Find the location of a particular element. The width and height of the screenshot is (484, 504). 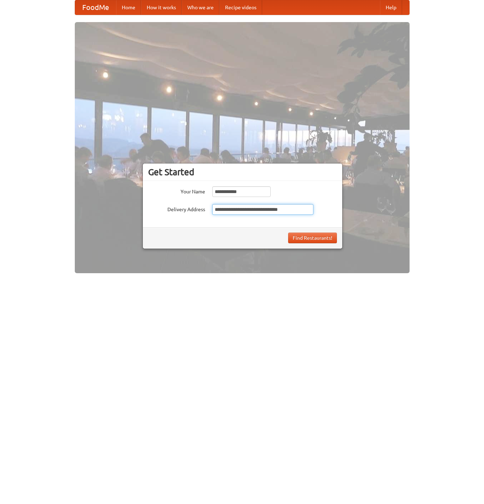

a: Recipe videos is located at coordinates (241, 7).